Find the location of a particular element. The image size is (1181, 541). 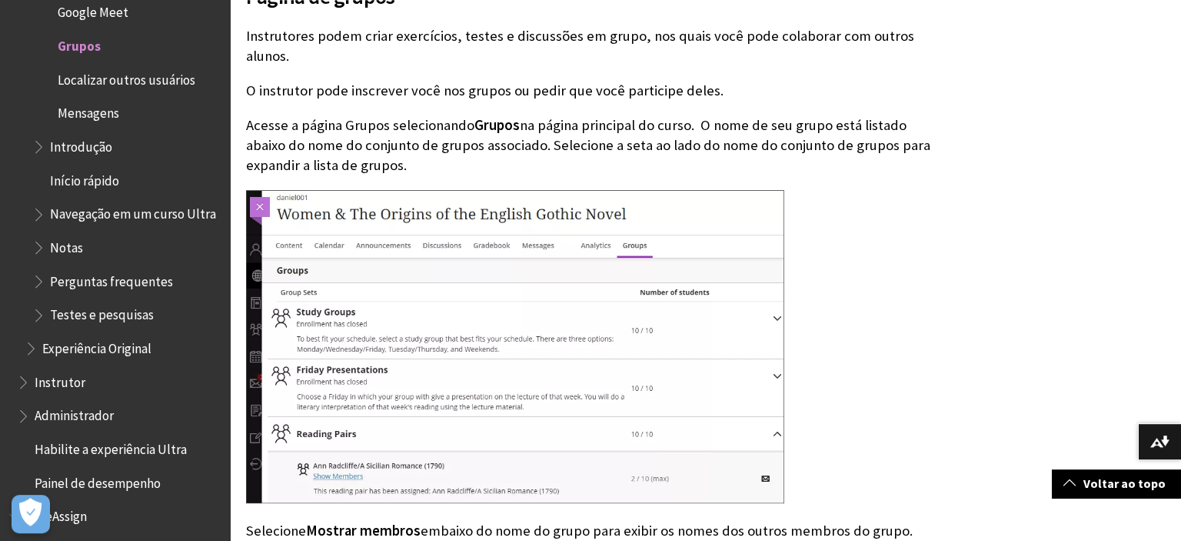

span: Localizar outros usuários is located at coordinates (126, 77).